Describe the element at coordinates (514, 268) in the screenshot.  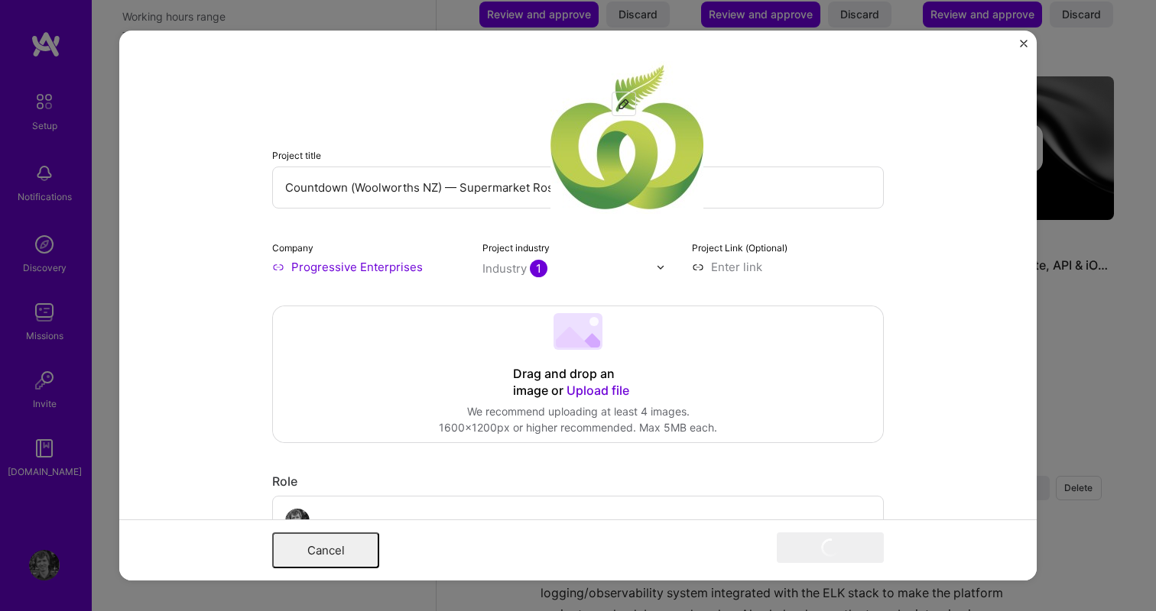
I see `div: Industry` at that location.